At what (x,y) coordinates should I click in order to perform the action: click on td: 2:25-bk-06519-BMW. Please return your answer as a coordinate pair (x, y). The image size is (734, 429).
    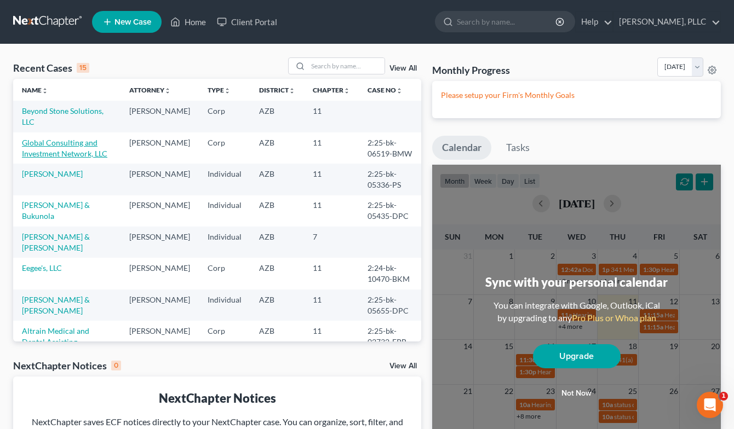
    Looking at the image, I should click on (390, 148).